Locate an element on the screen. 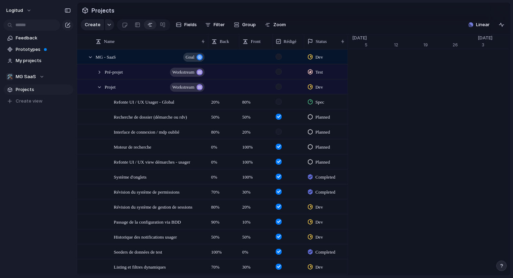 Image resolution: width=513 pixels, height=278 pixels. span: Feedback is located at coordinates (43, 38).